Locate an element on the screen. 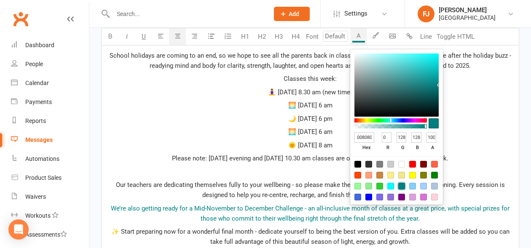 The height and width of the screenshot is (248, 531). div: #dda0dd is located at coordinates (413, 197).